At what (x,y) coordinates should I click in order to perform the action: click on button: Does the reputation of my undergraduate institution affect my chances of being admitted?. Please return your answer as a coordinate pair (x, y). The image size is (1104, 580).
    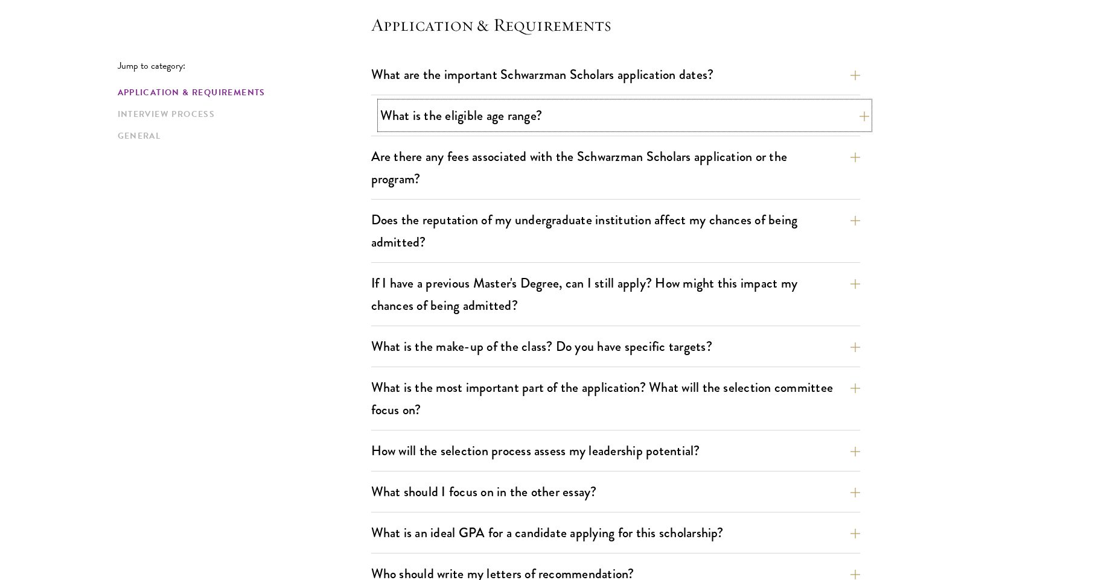
    Looking at the image, I should click on (615, 231).